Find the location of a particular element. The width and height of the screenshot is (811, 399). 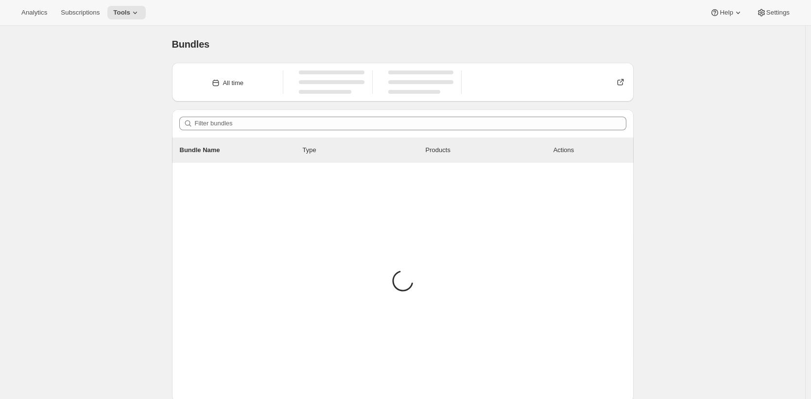

div: Actions is located at coordinates (590, 150).